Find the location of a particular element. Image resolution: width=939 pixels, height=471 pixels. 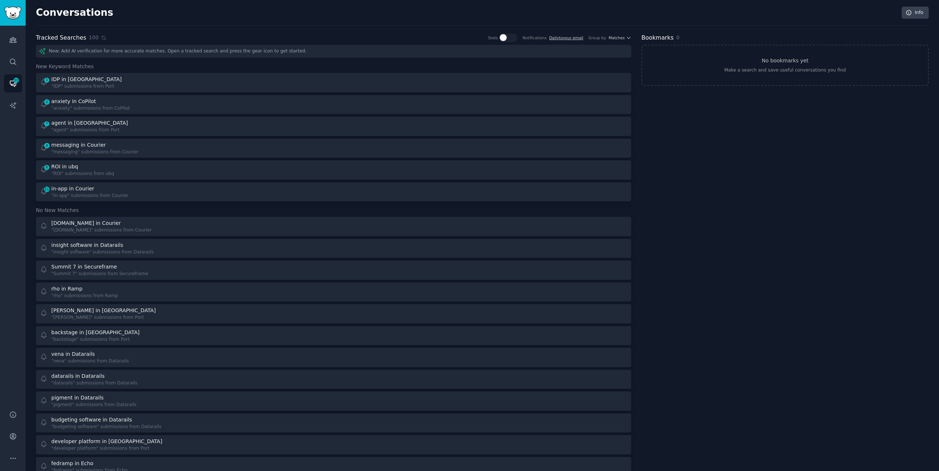

div: Summit 7 in Secureframe is located at coordinates (84, 266).